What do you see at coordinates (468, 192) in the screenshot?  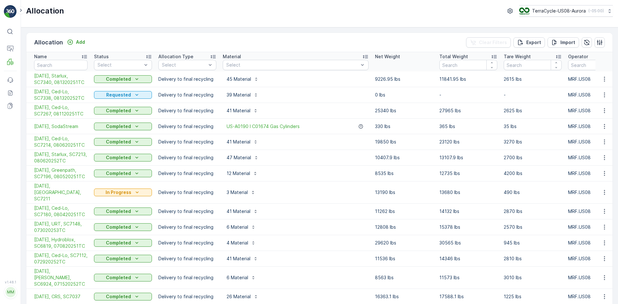 I see `p: 13680 lbs` at bounding box center [468, 192].